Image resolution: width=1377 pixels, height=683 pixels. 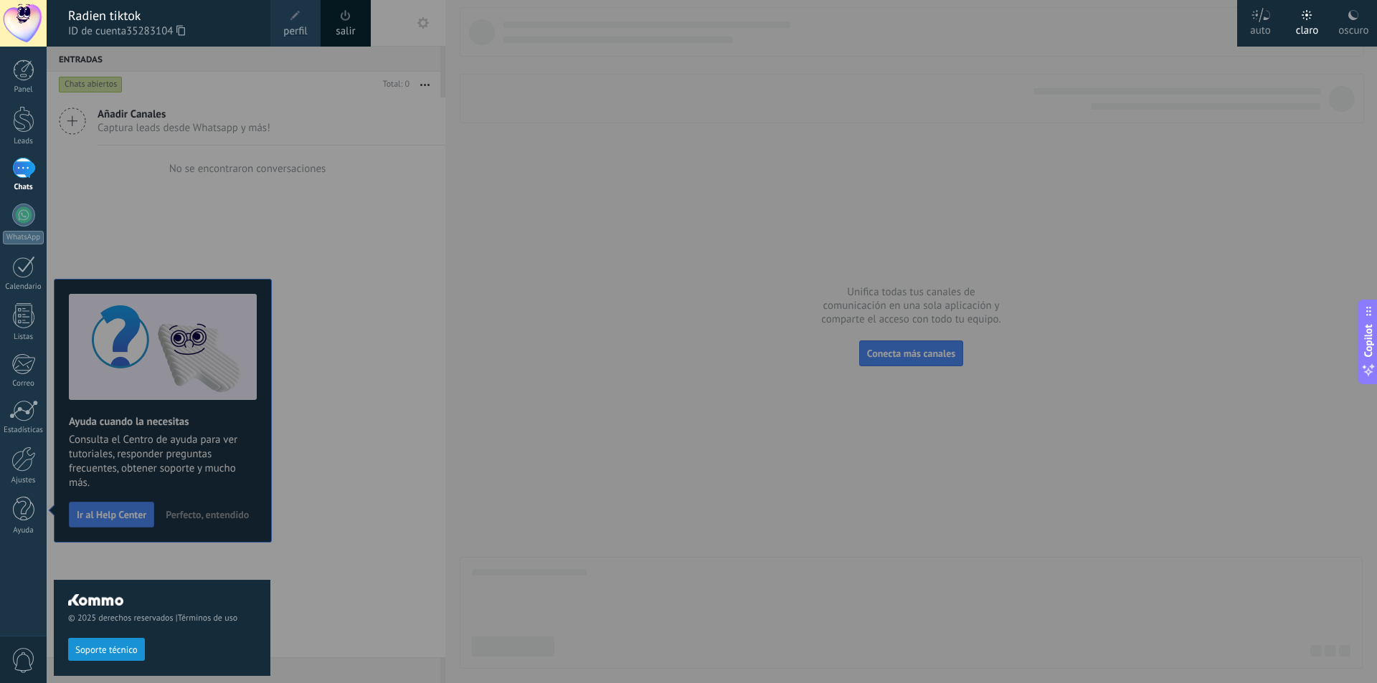 What do you see at coordinates (345, 32) in the screenshot?
I see `a: salir` at bounding box center [345, 32].